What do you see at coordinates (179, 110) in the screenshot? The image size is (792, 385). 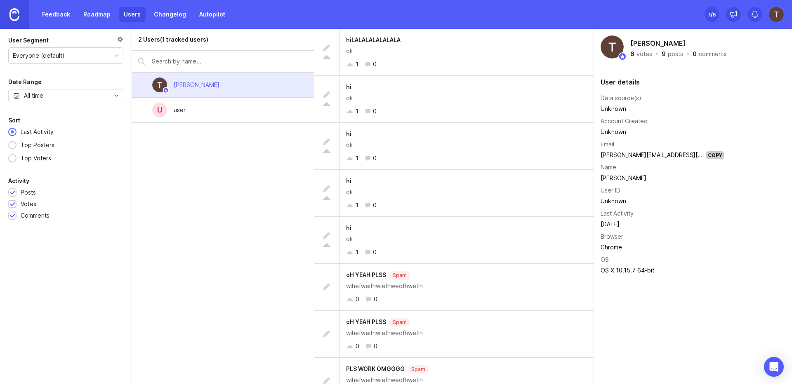 I see `div: user` at bounding box center [179, 110].